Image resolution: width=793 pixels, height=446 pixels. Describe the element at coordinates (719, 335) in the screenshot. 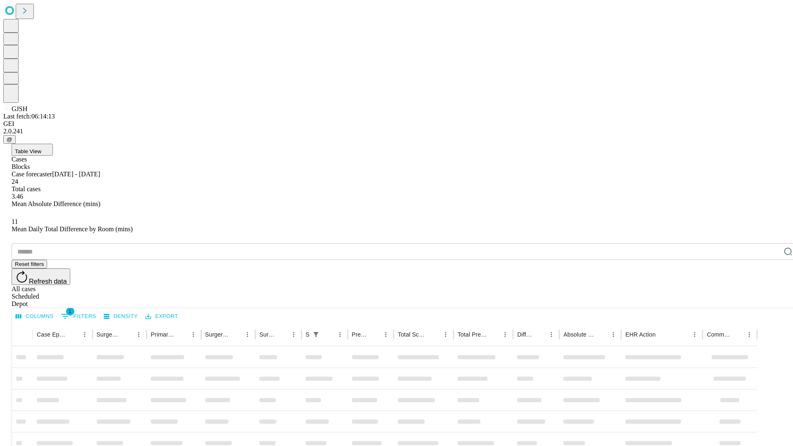

I see `div: Comments` at that location.